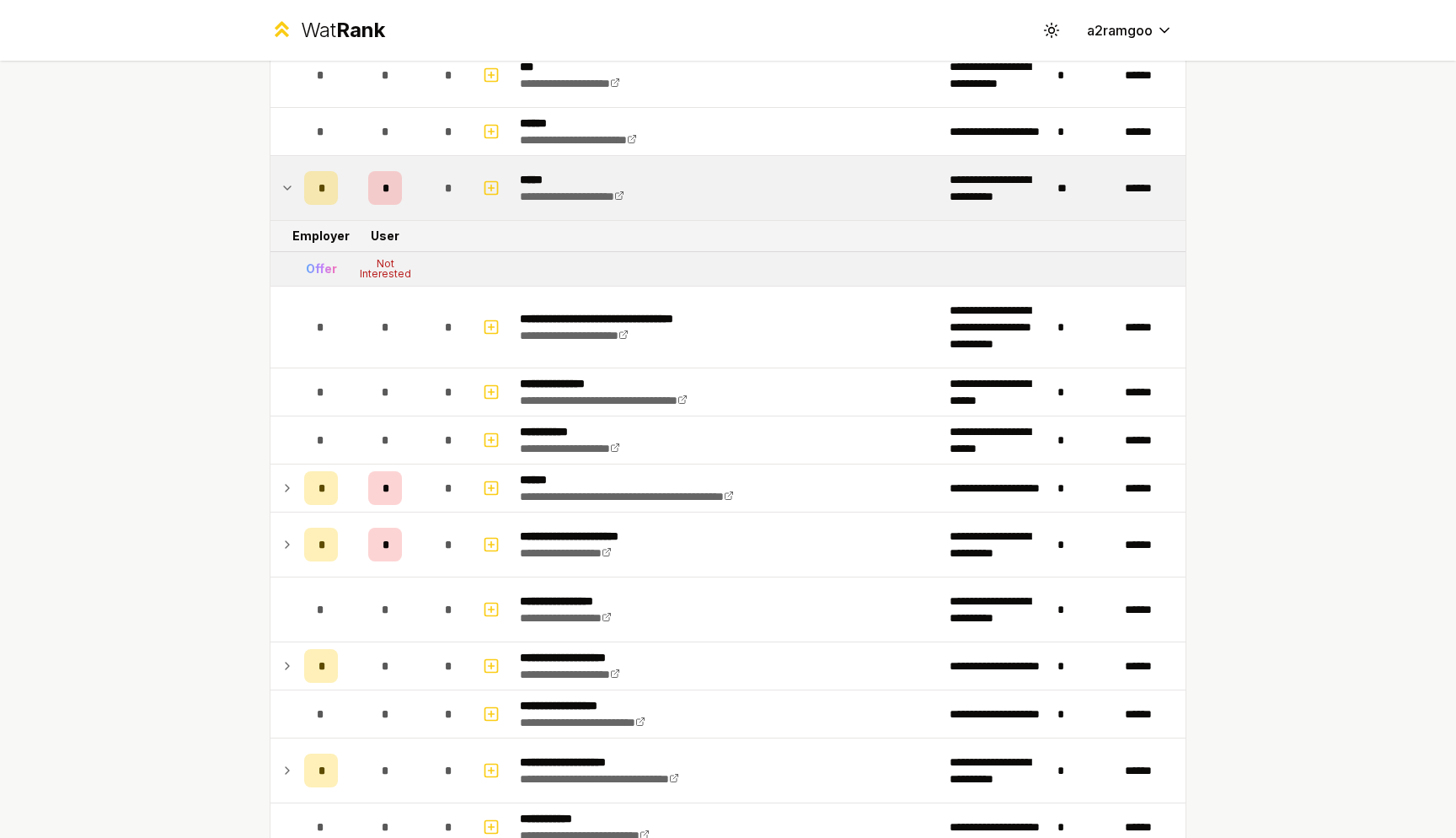 The image size is (1456, 838). What do you see at coordinates (327, 30) in the screenshot?
I see `a: WatRank` at bounding box center [327, 30].